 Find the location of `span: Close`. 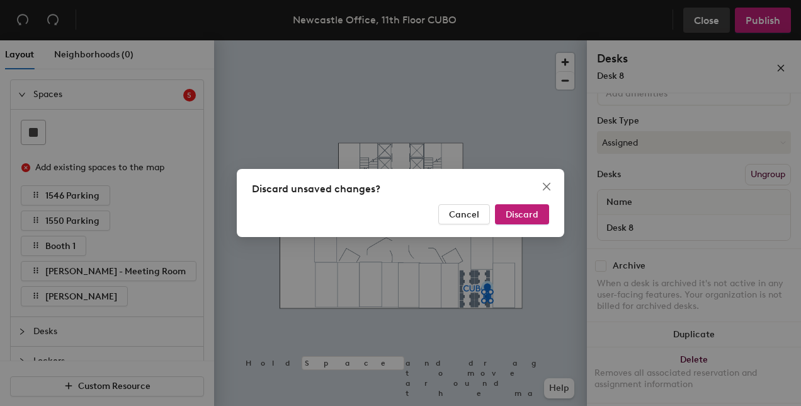

span: Close is located at coordinates (547, 186).